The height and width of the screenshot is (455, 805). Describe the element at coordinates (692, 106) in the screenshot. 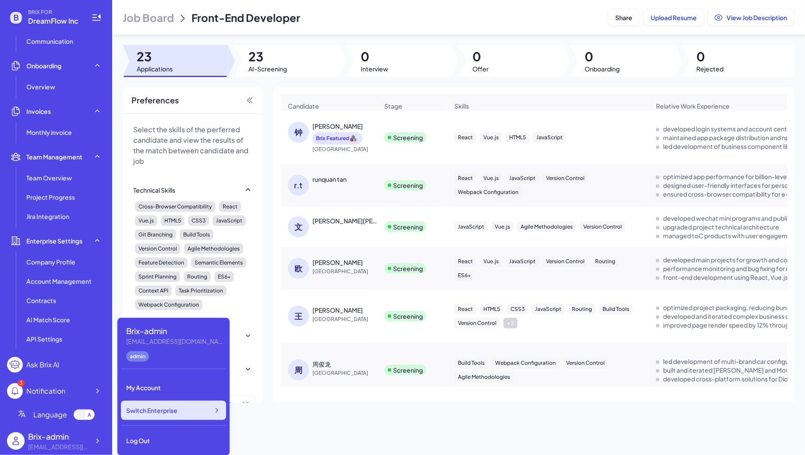

I see `span: Relative Work Experience` at that location.